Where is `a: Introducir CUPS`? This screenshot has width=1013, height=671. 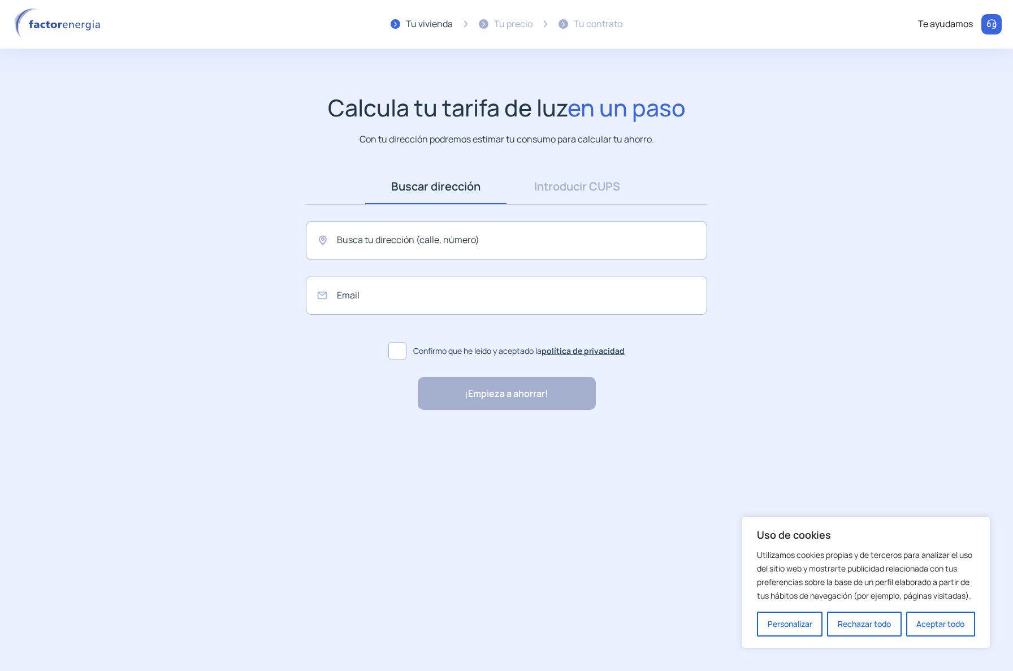
a: Introducir CUPS is located at coordinates (577, 187).